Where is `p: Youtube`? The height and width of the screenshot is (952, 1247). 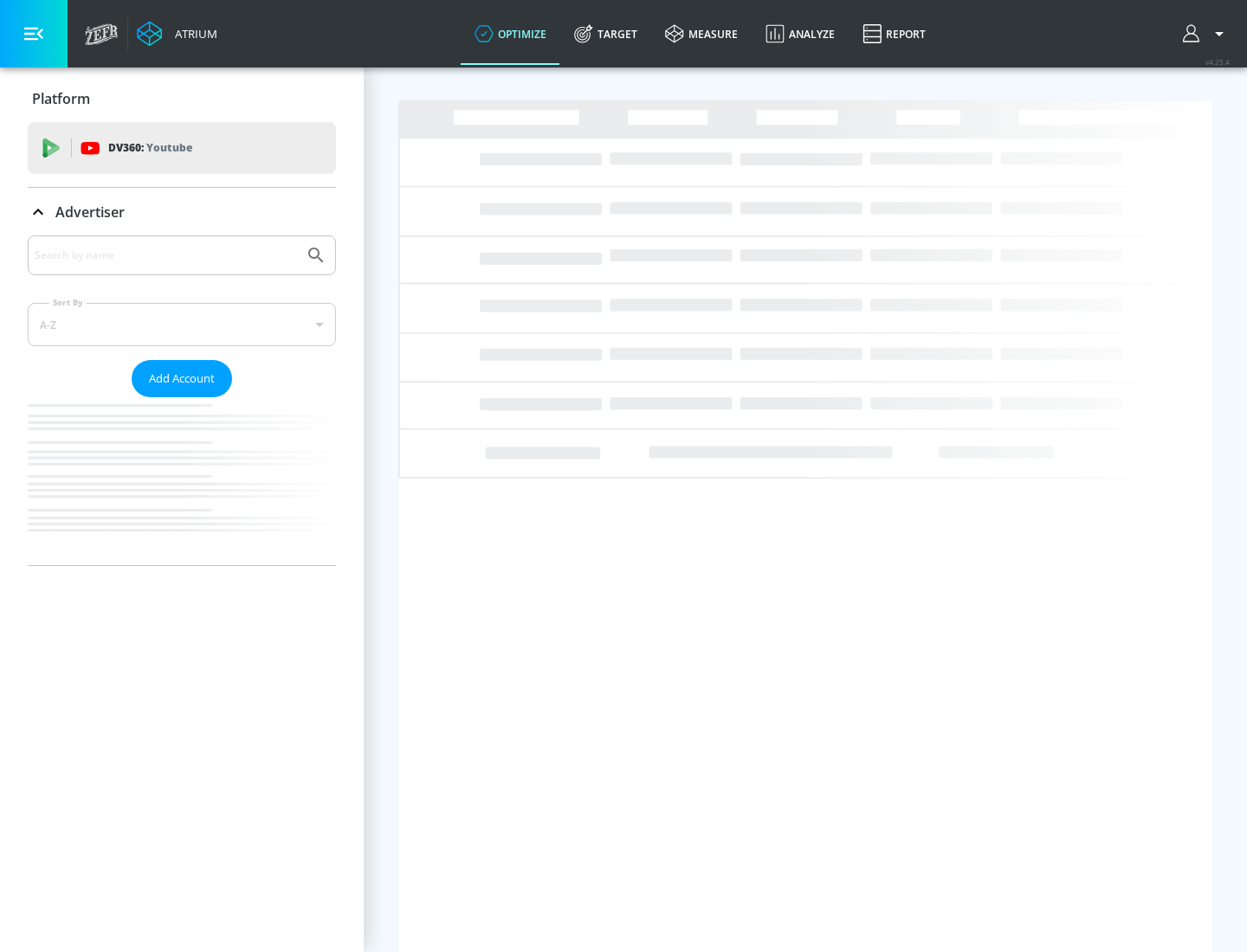
p: Youtube is located at coordinates (169, 147).